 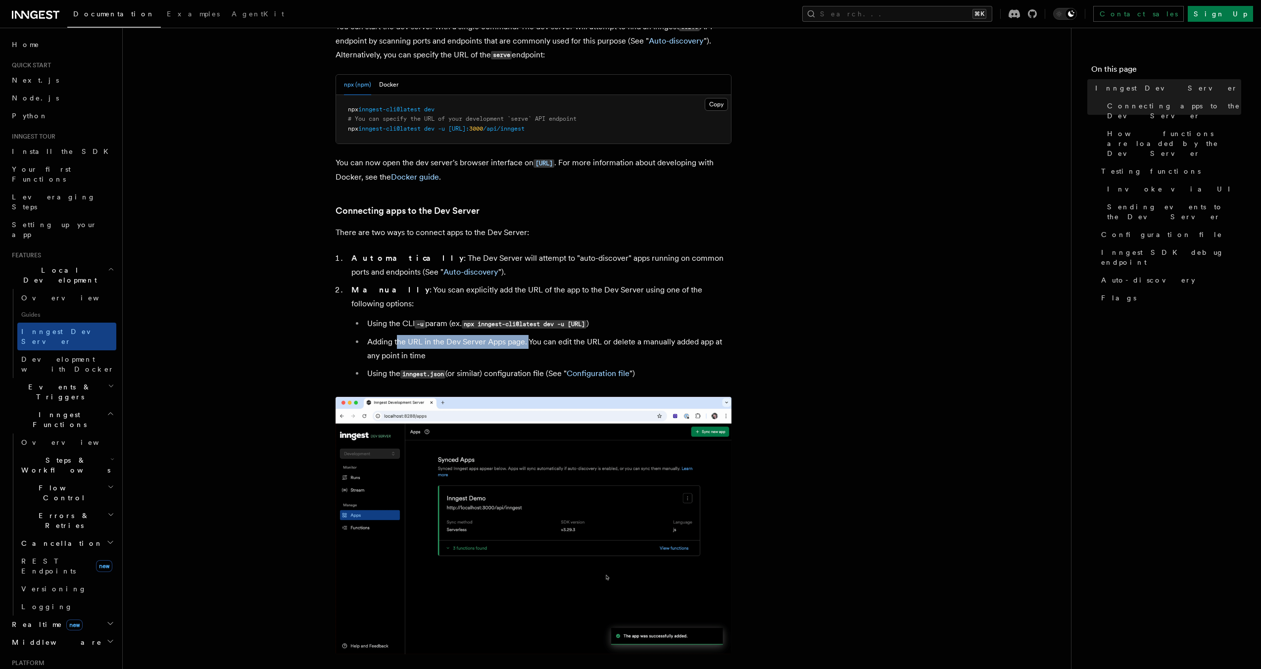 I want to click on span: Home, so click(x=26, y=45).